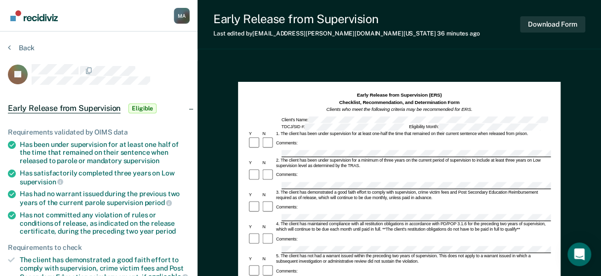 The image size is (601, 276). What do you see at coordinates (142, 109) in the screenshot?
I see `span: Eligible` at bounding box center [142, 109].